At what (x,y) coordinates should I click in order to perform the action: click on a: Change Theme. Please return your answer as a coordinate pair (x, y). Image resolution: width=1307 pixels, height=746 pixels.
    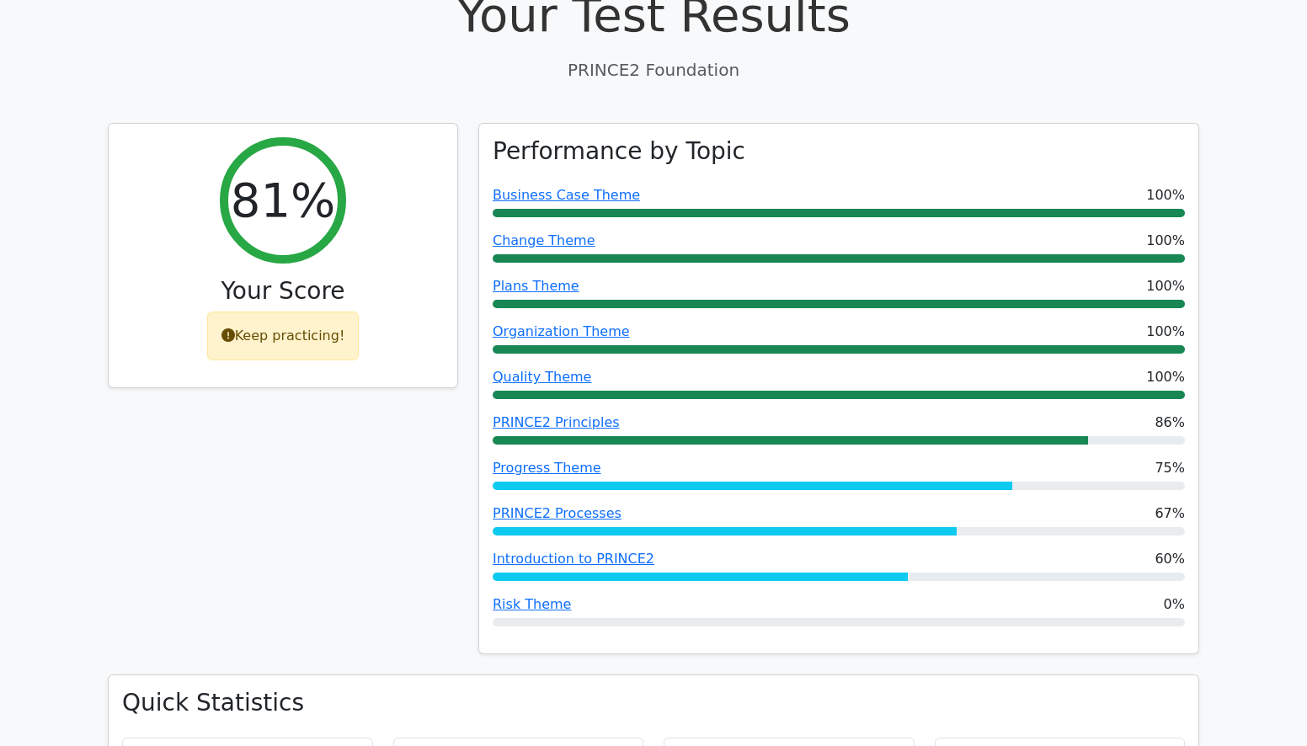
    Looking at the image, I should click on (544, 240).